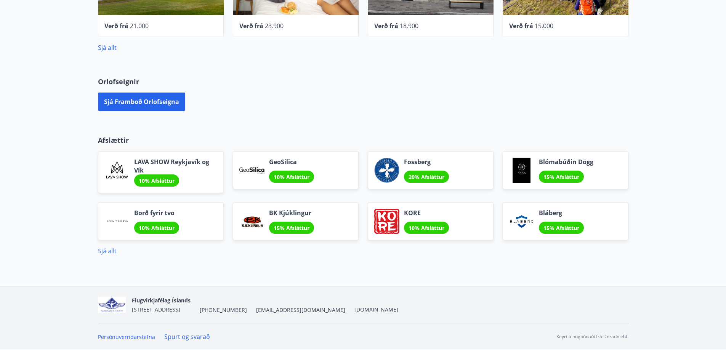 This screenshot has width=726, height=350. Describe the element at coordinates (592, 337) in the screenshot. I see `p: Keyrt á hugbúnaði frá Dorado ehf.` at that location.